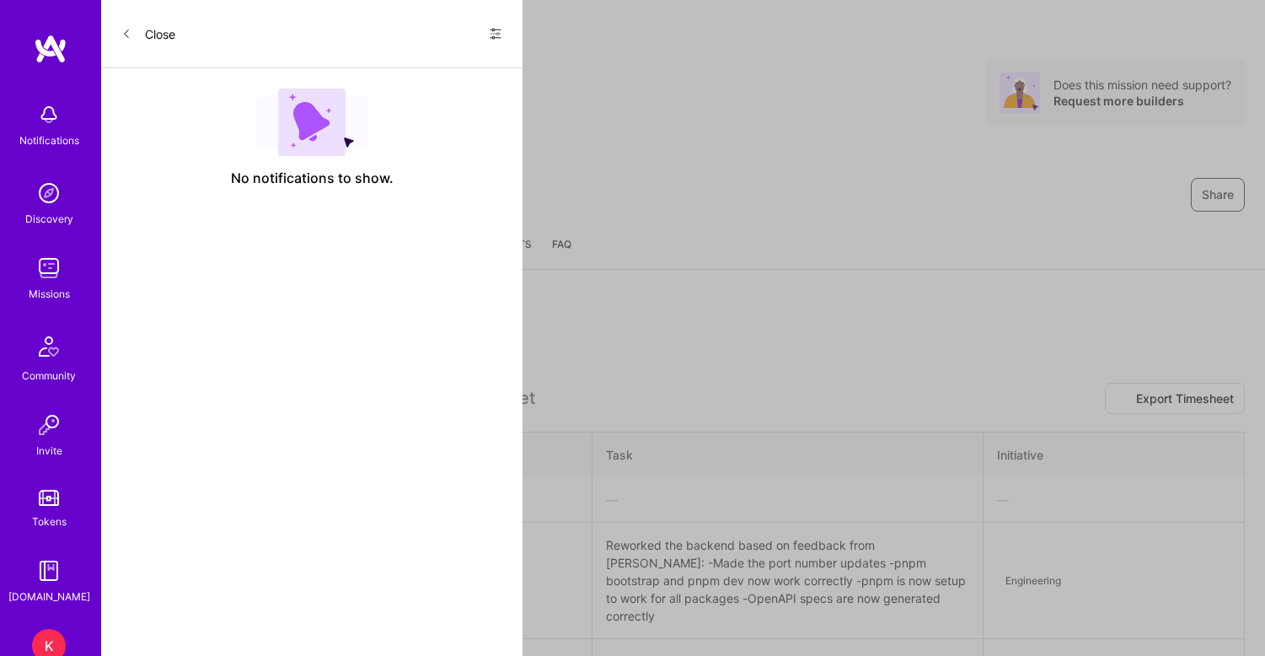 This screenshot has height=656, width=1265. I want to click on img: logo, so click(51, 49).